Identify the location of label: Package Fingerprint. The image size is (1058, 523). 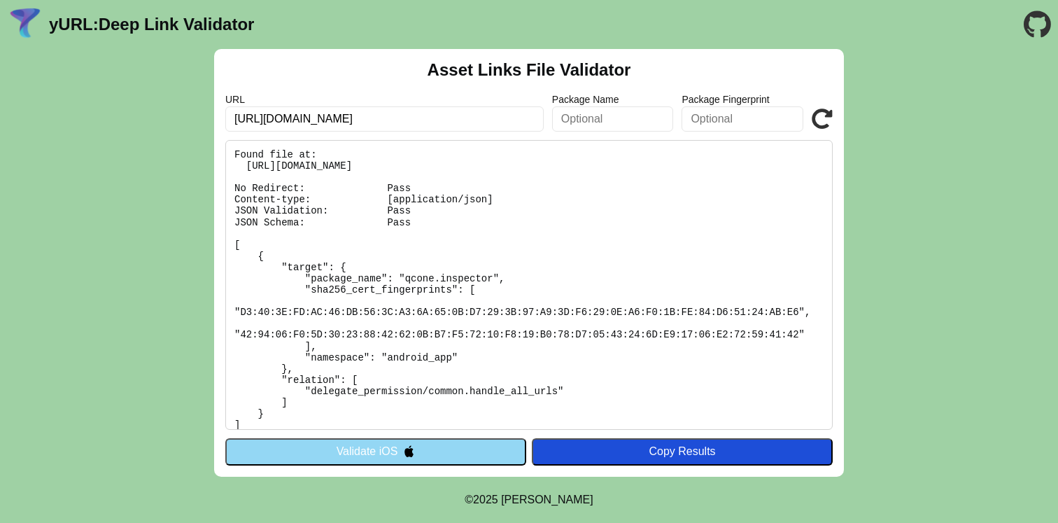
(742, 99).